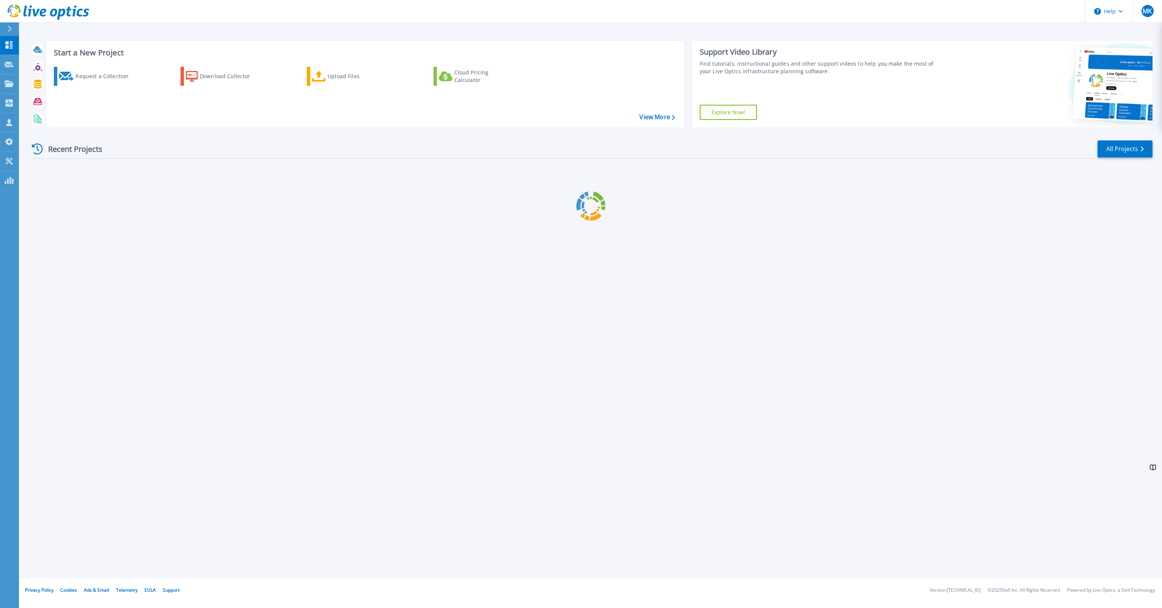 The height and width of the screenshot is (608, 1162). I want to click on div: Request a Collection, so click(106, 76).